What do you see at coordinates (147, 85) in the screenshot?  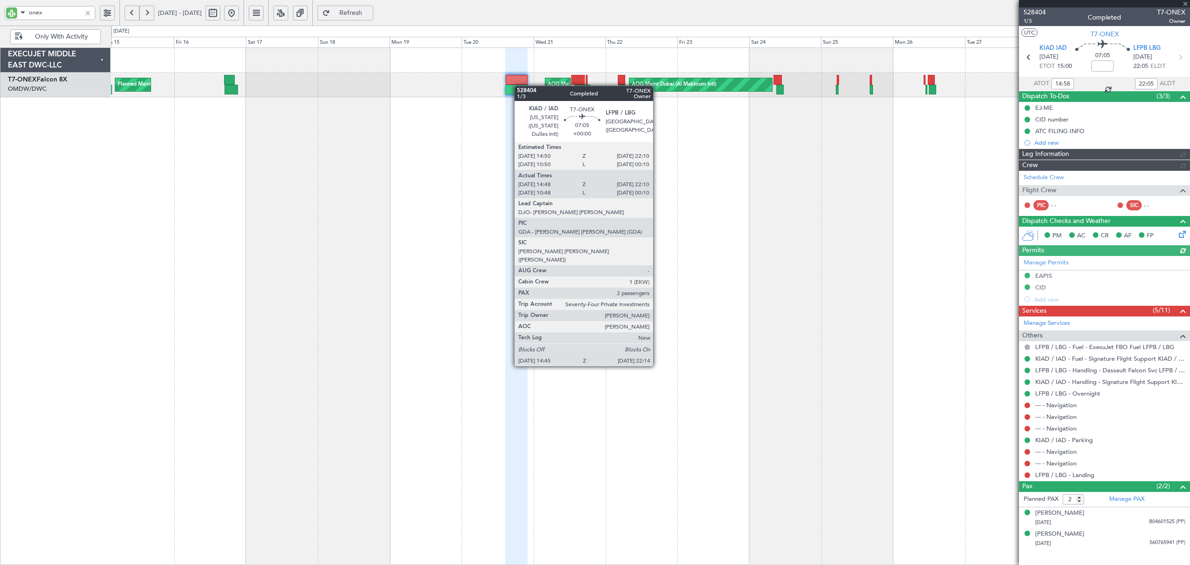 I see `div: Planned Maint Scottsdale` at bounding box center [147, 85].